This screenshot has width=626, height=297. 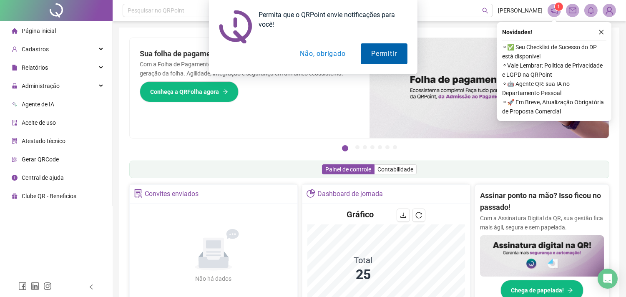 What do you see at coordinates (542, 223) in the screenshot?
I see `p: Com a Assinatura Digital da QR, sua gestão fica mais ágil, segura e sem papelada.` at bounding box center [542, 223].